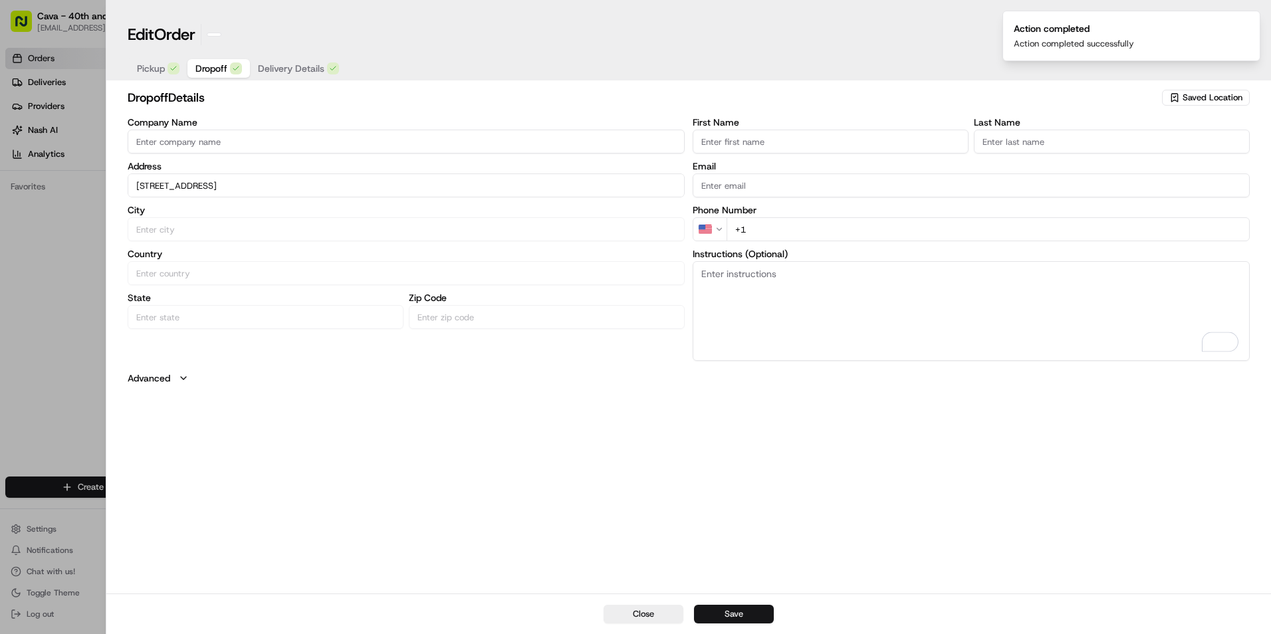 Image resolution: width=1271 pixels, height=634 pixels. Describe the element at coordinates (644, 98) in the screenshot. I see `h2: dropoff Details` at that location.